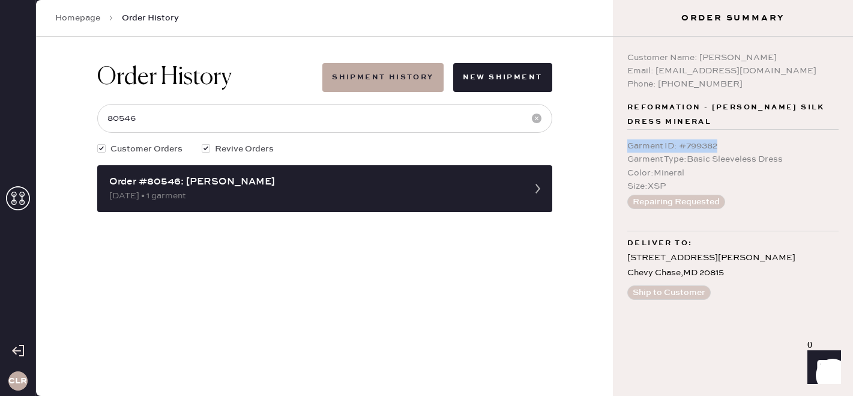  What do you see at coordinates (325, 118) in the screenshot?
I see `input: Search by order number, customer name, email or phone number` at bounding box center [325, 118].